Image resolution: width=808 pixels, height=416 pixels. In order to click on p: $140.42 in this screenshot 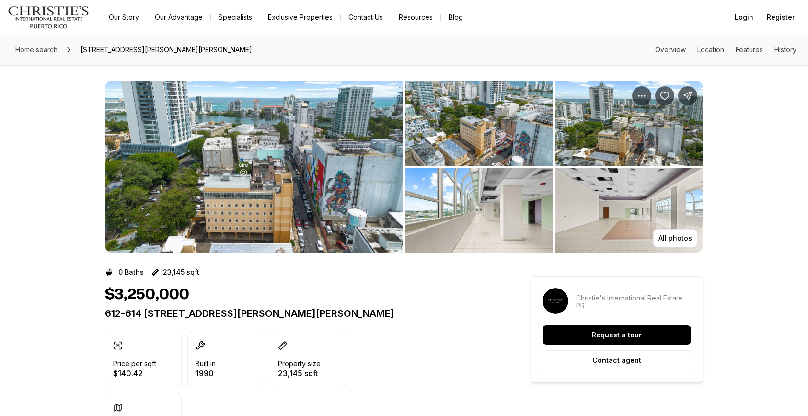, I will do `click(135, 373)`.